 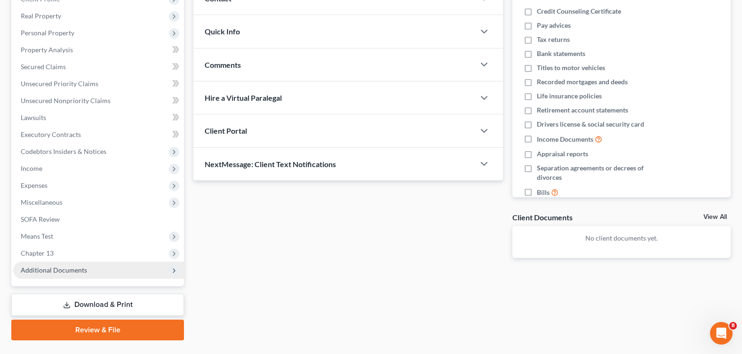 What do you see at coordinates (733, 325) in the screenshot?
I see `span: 8` at bounding box center [733, 325].